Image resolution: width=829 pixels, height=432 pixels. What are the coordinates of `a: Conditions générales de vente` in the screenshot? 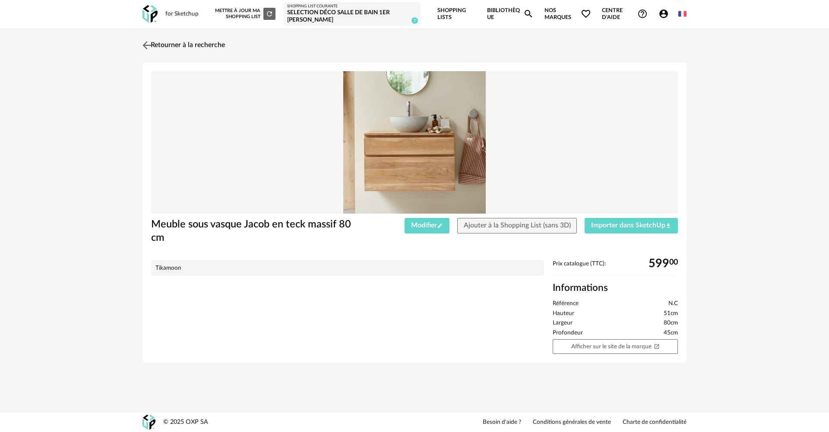 It's located at (572, 423).